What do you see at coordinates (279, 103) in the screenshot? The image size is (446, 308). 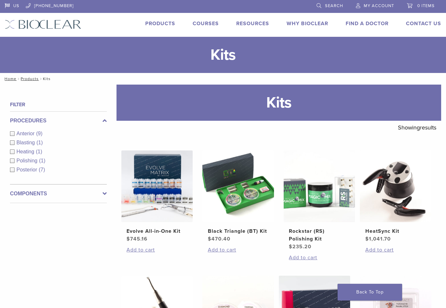 I see `h1: Kits` at bounding box center [279, 103].